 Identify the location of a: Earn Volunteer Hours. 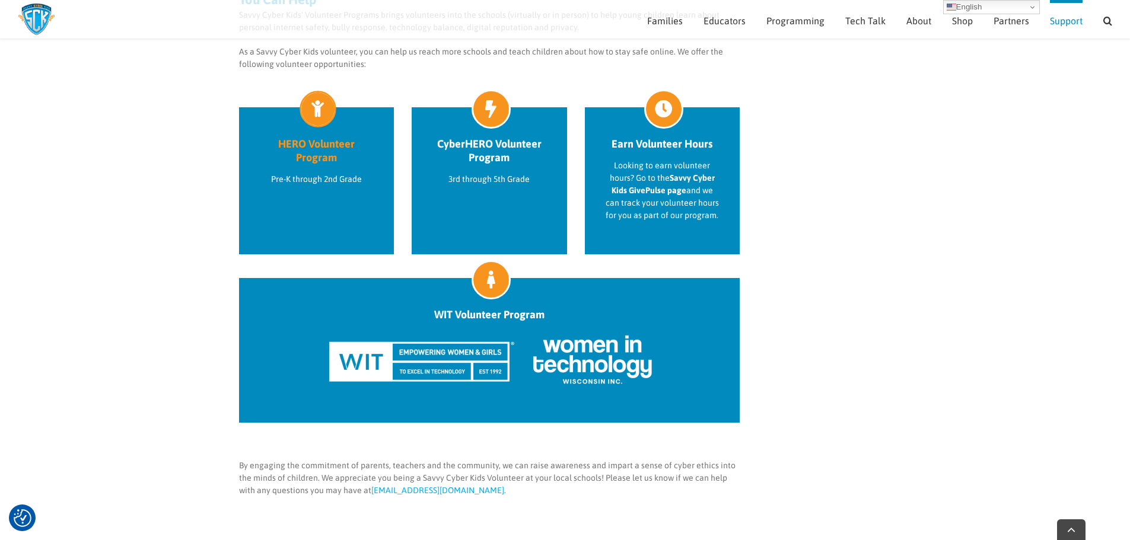
(663, 144).